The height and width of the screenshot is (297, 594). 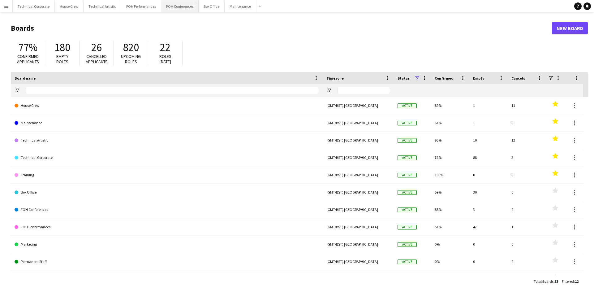 I want to click on div: 30, so click(x=488, y=192).